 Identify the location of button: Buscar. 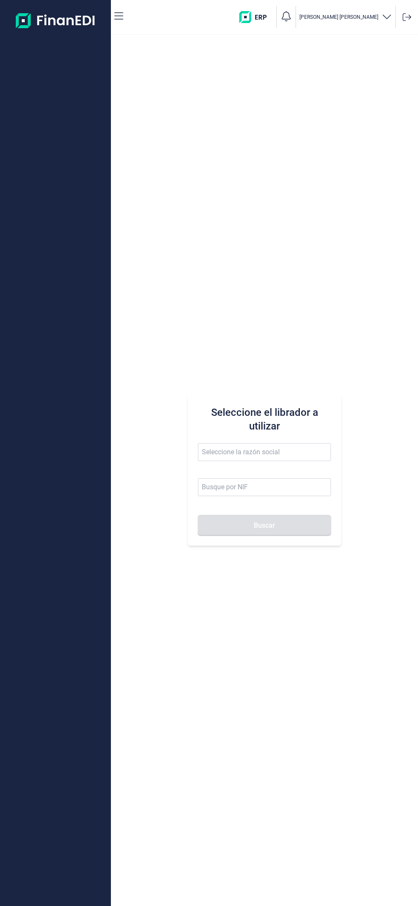
(265, 525).